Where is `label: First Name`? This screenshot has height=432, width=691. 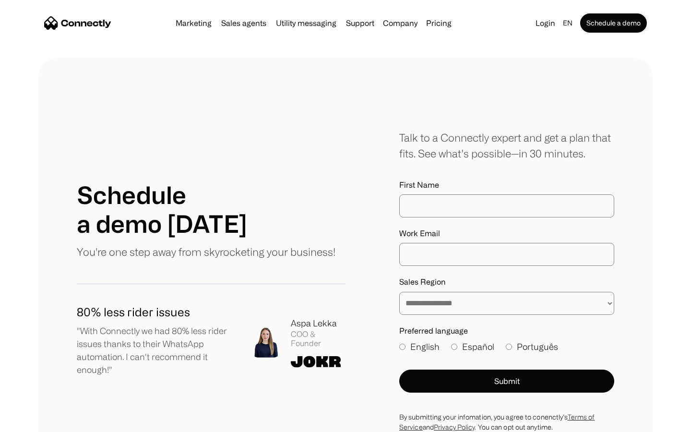 label: First Name is located at coordinates (507, 185).